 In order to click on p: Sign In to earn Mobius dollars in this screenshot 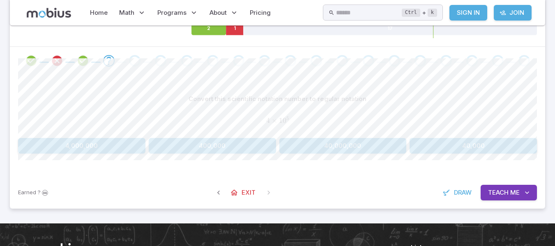, I will do `click(34, 193)`.